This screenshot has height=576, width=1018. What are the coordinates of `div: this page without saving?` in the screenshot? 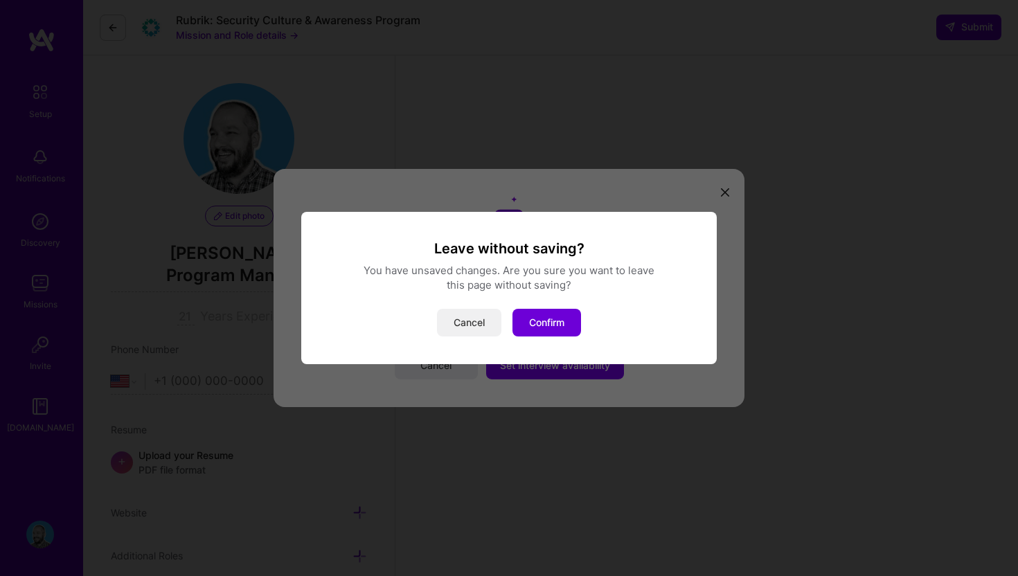 It's located at (509, 284).